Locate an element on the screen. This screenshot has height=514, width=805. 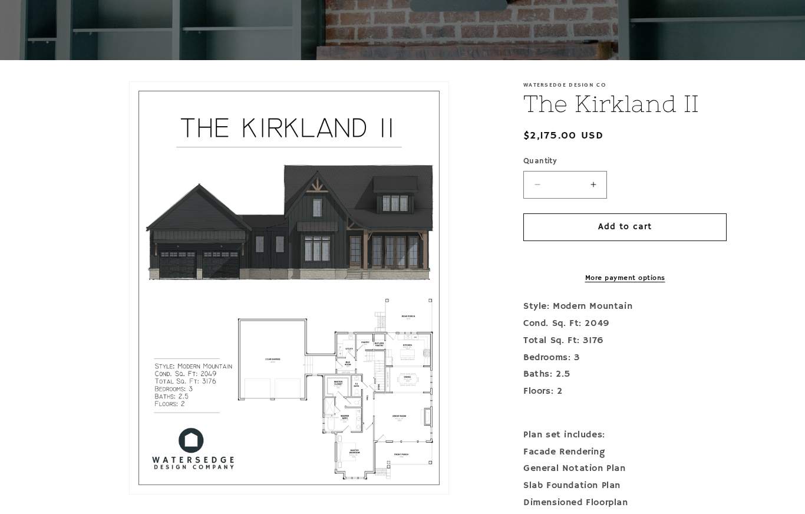
div: Slab Foundation Plan is located at coordinates (625, 486).